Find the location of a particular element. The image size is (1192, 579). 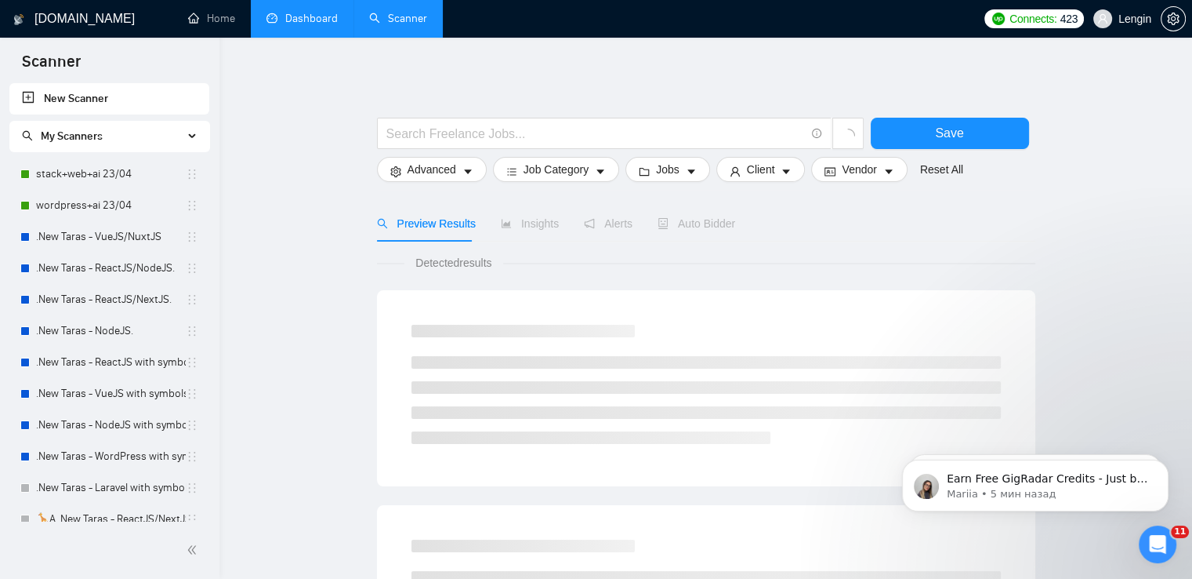

a: .New Taras - VueJS/NuxtJS is located at coordinates (111, 237).